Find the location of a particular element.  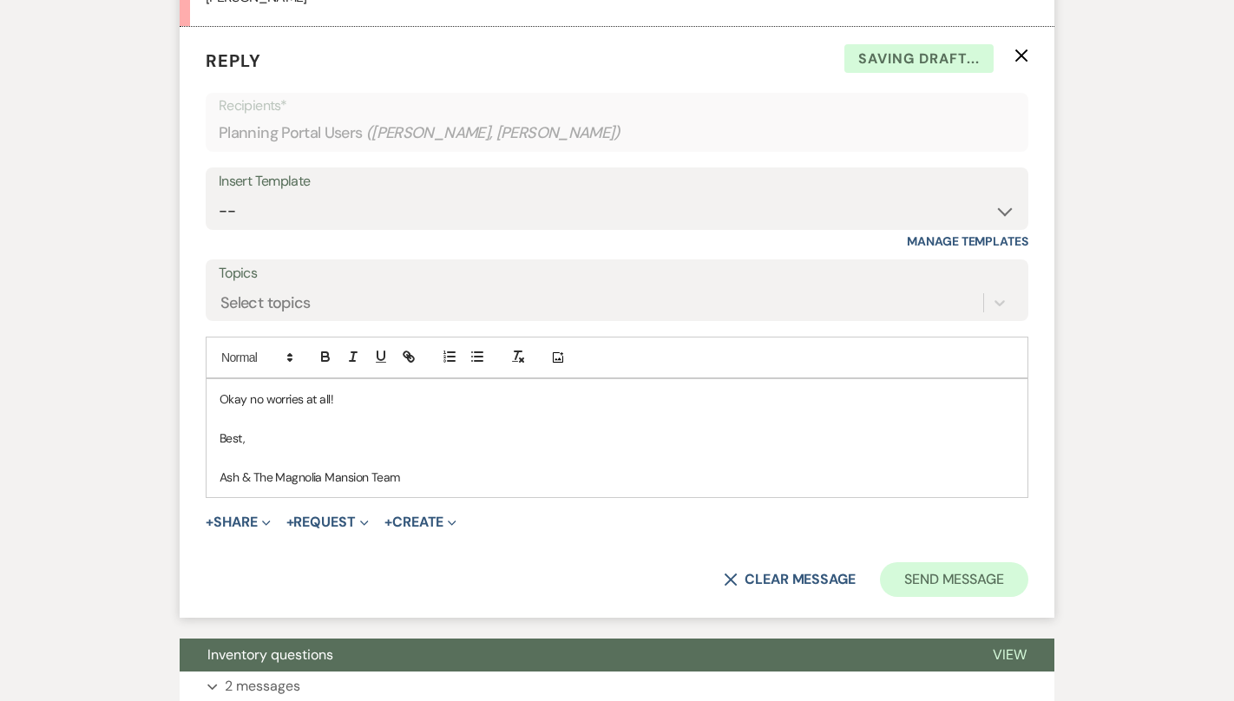

div: Insert Template is located at coordinates (617, 181).